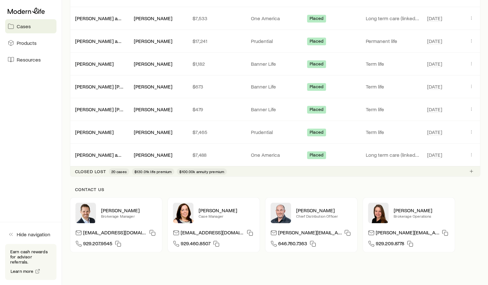  What do you see at coordinates (29, 60) in the screenshot?
I see `span: Resources` at bounding box center [29, 60].